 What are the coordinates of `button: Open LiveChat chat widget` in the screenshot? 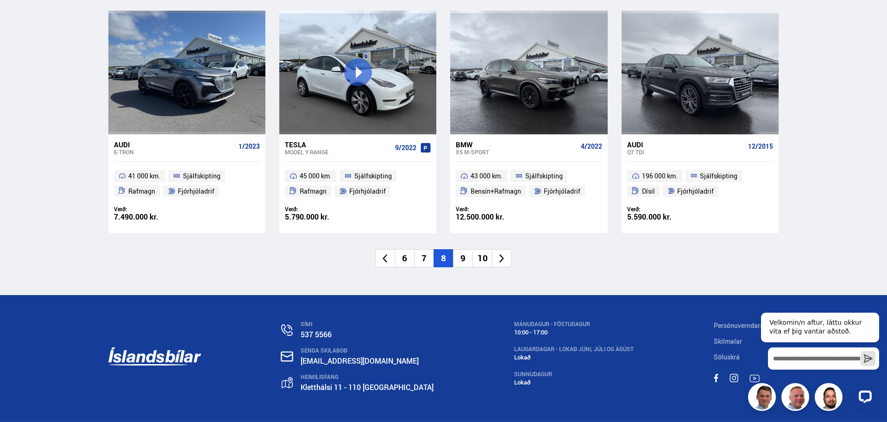 It's located at (112, 101).